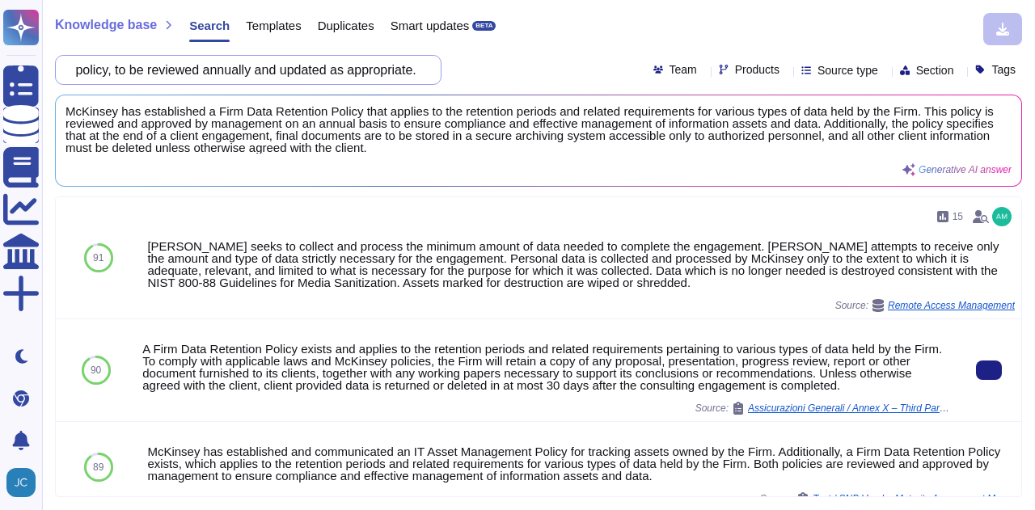 This screenshot has height=510, width=1035. Describe the element at coordinates (683, 70) in the screenshot. I see `span: Team` at that location.